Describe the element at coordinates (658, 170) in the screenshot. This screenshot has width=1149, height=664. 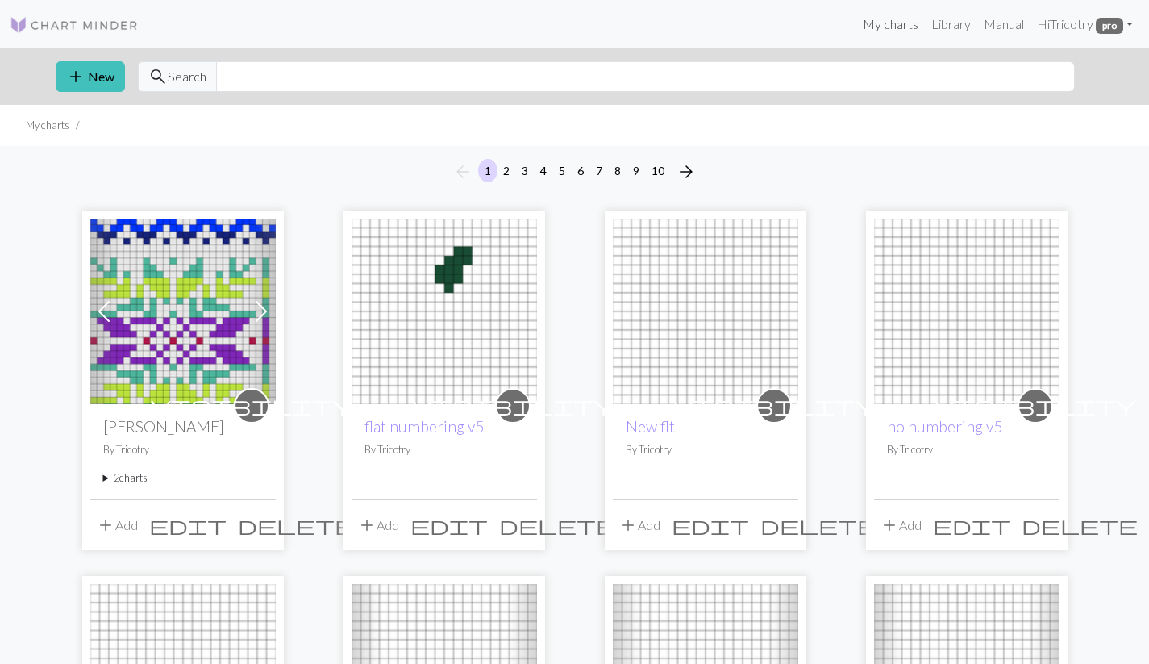
I see `button: 10` at that location.